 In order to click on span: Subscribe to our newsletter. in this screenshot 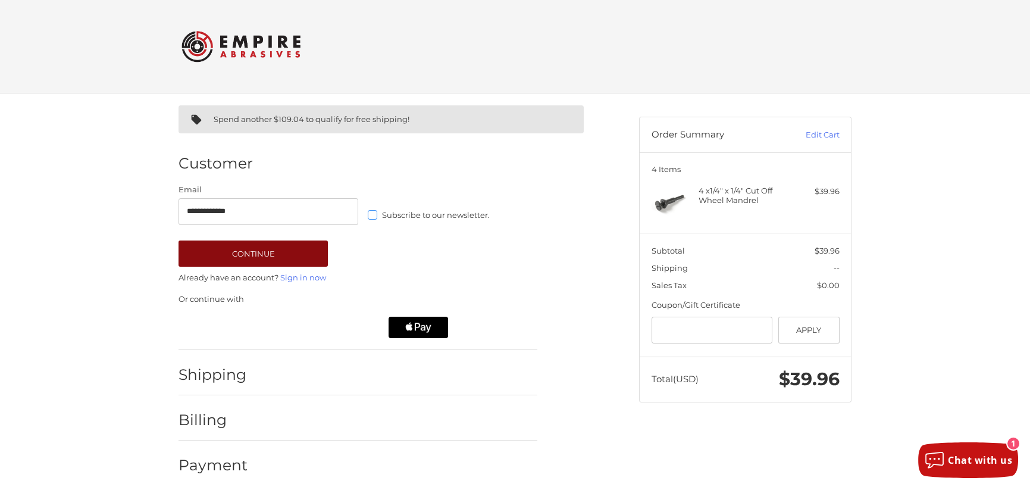, I will do `click(435, 215)`.